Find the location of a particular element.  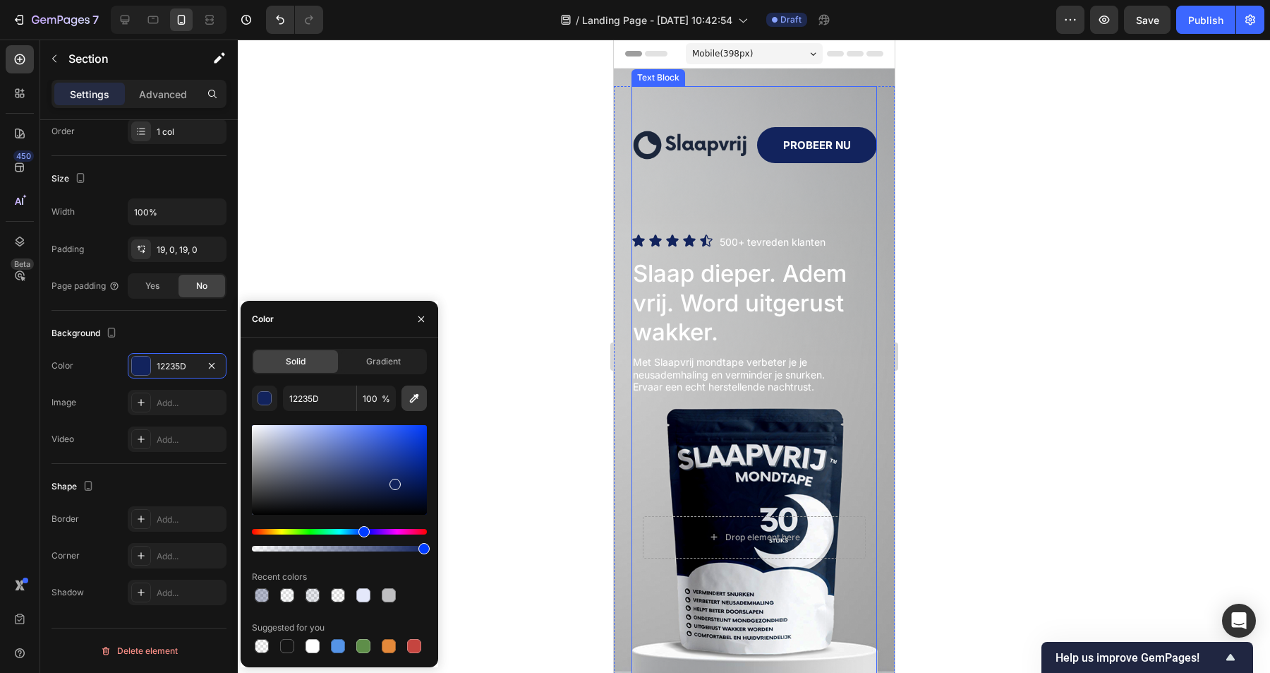

div: 12235D is located at coordinates (177, 366).